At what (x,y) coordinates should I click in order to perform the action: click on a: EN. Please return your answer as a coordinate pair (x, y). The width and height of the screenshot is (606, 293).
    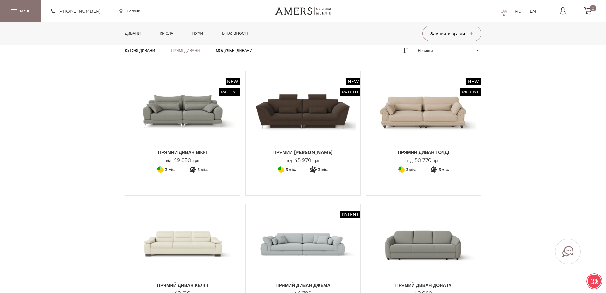
    Looking at the image, I should click on (533, 11).